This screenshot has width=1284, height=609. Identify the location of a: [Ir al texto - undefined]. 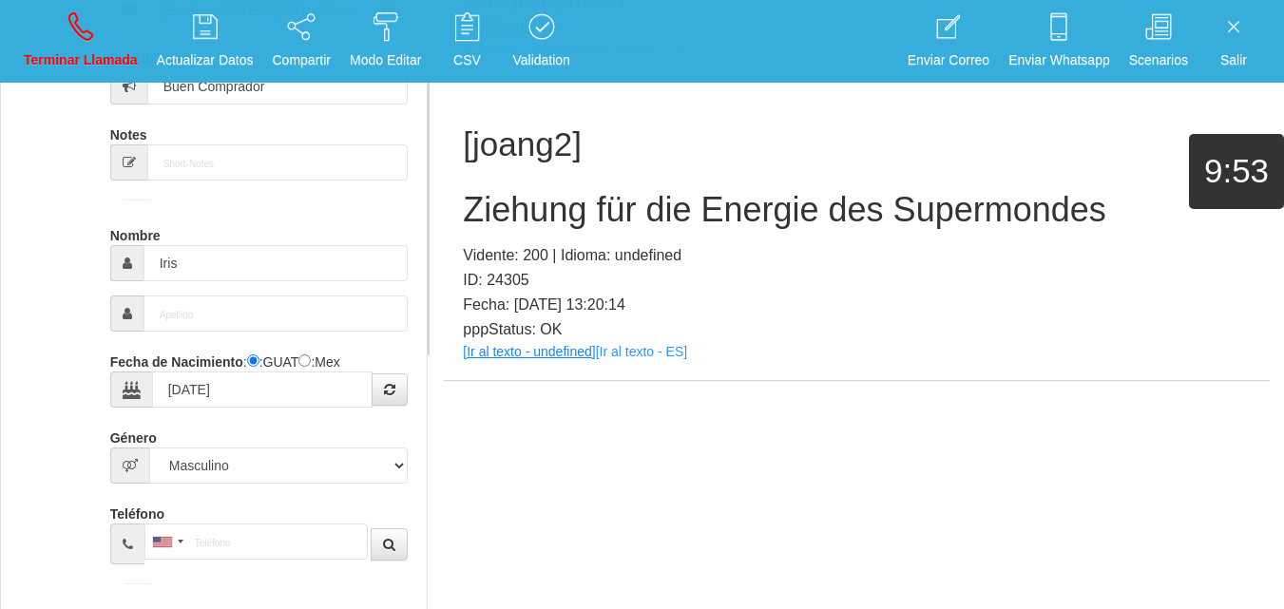
(528, 352).